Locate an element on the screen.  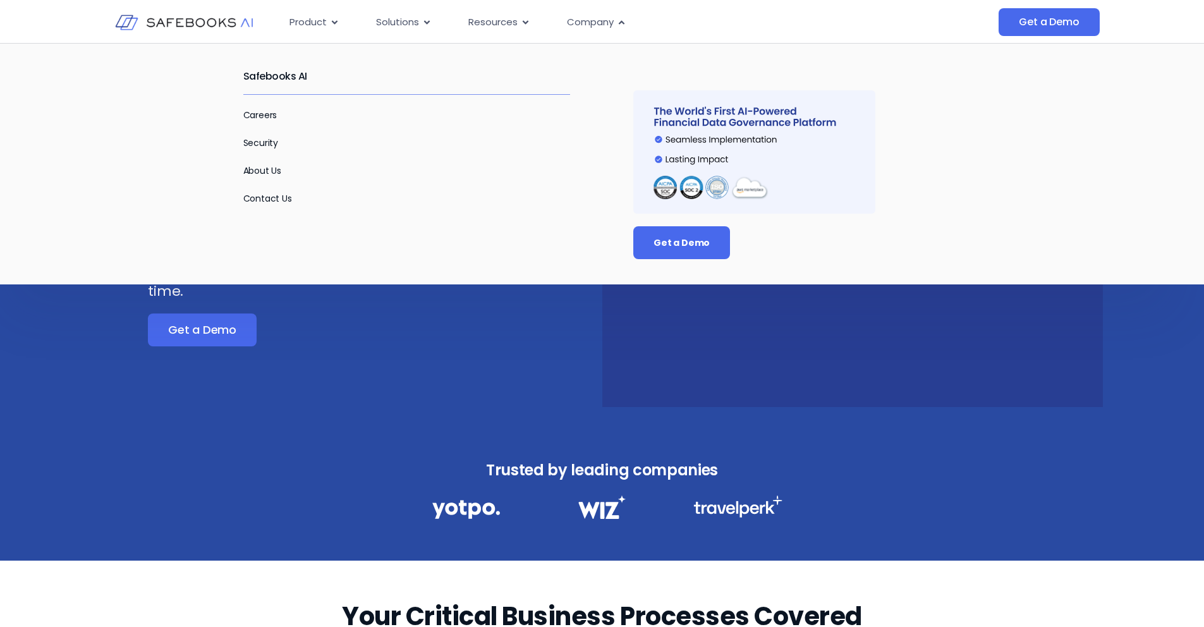
div: Menu Toggle is located at coordinates (576, 22).